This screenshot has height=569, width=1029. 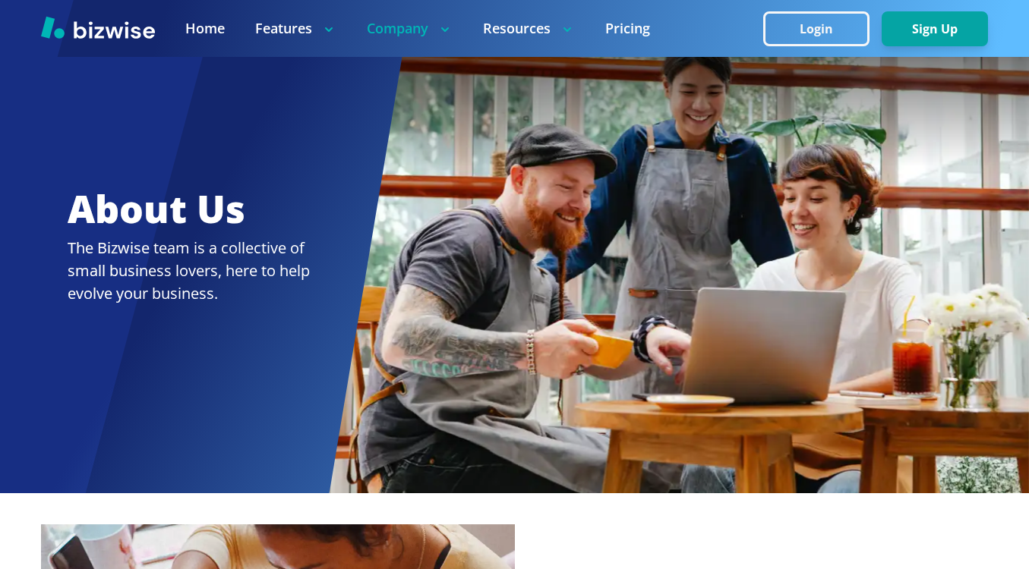 What do you see at coordinates (816, 29) in the screenshot?
I see `button: Login` at bounding box center [816, 29].